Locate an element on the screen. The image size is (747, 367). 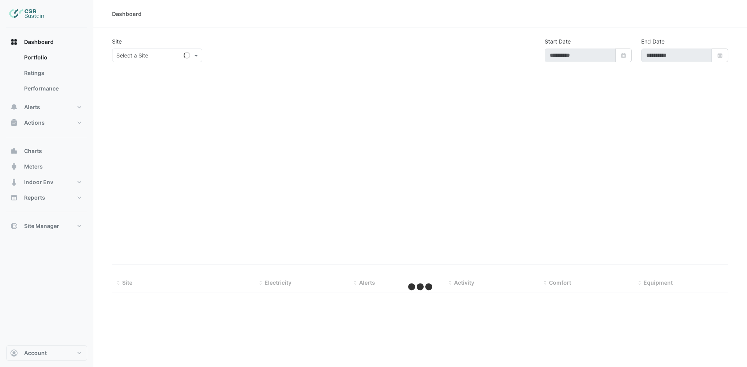
label: Site is located at coordinates (117, 41).